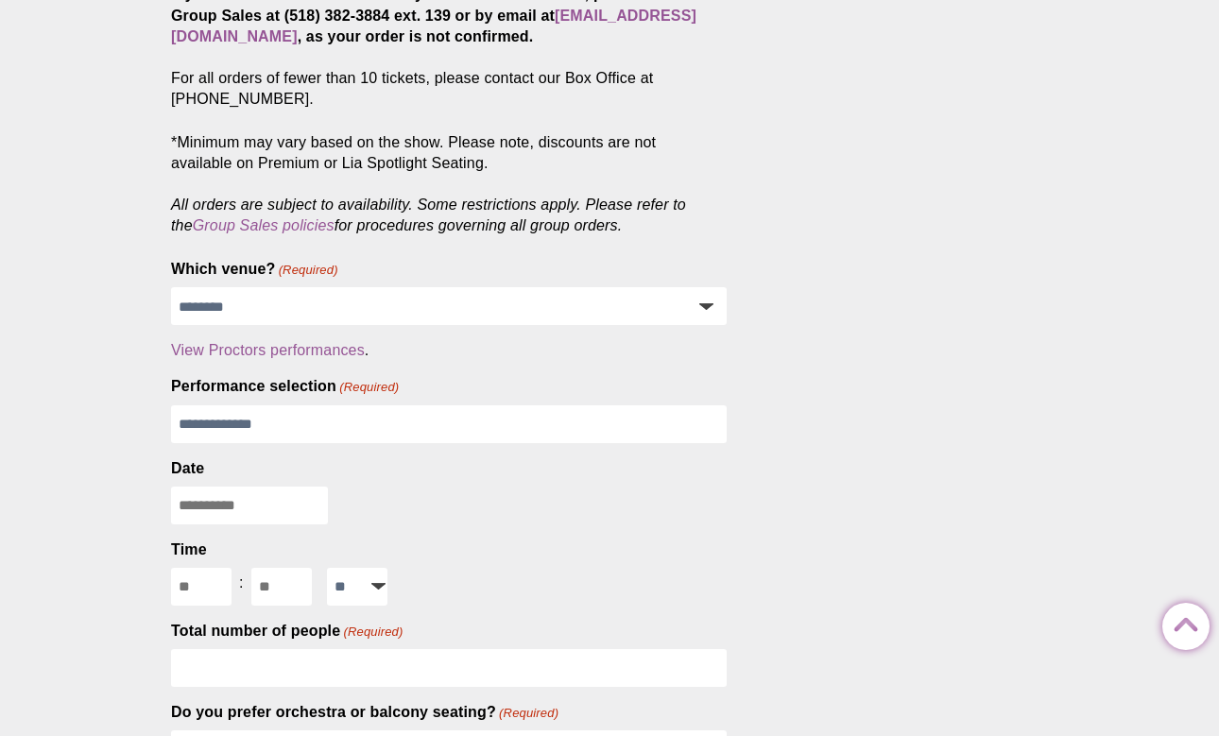 The height and width of the screenshot is (736, 1219). I want to click on p: *Minimum may vary based on the show. Please note, discounts are not available on Premium or Lia S..., so click(449, 184).